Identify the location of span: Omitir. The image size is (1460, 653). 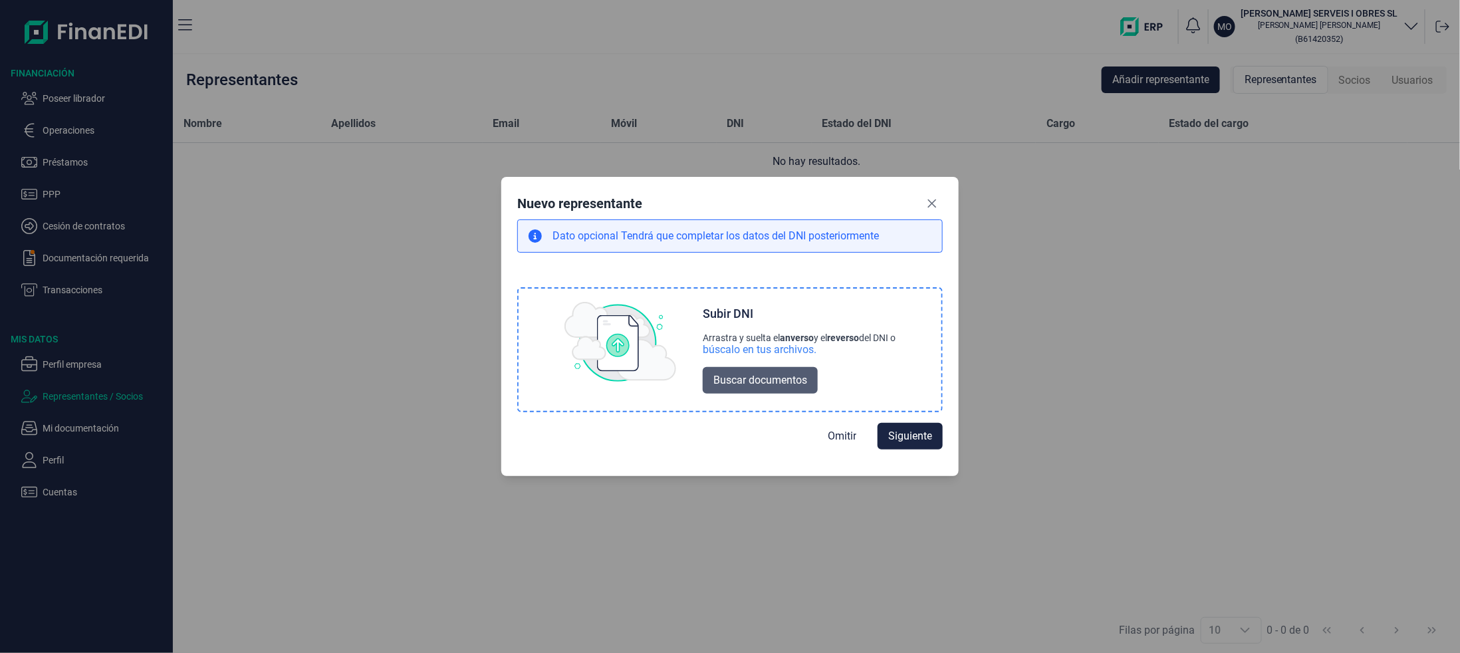
(842, 436).